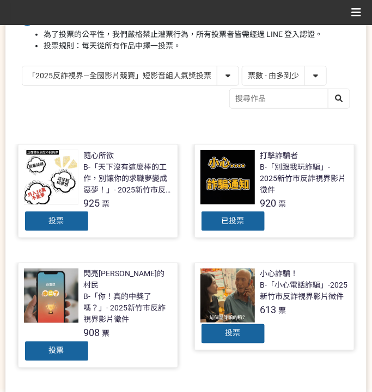 This screenshot has height=392, width=372. What do you see at coordinates (279, 274) in the screenshot?
I see `div: 小心詐騙！` at bounding box center [279, 274].